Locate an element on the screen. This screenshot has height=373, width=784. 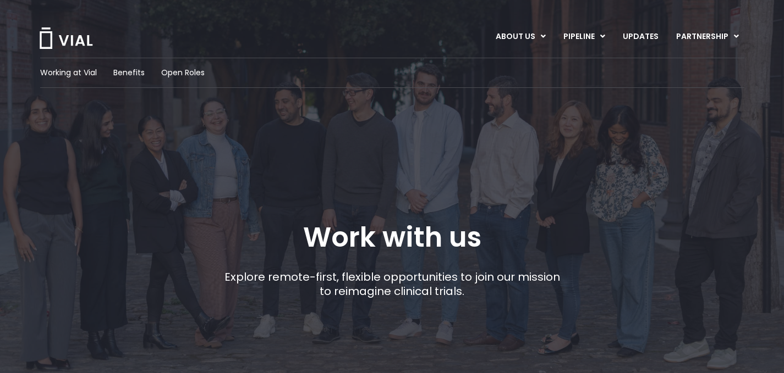
span: Open Roles is located at coordinates (183, 73).